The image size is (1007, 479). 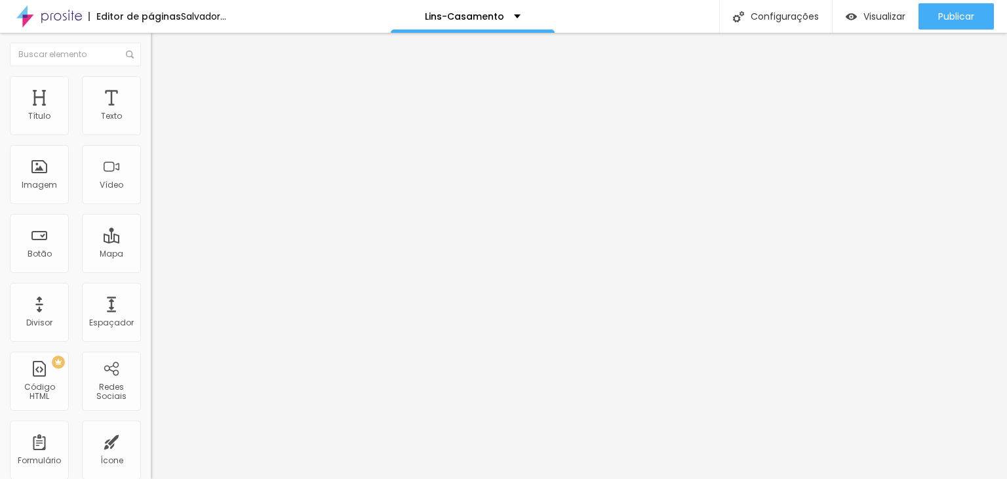 I want to click on font: Título, so click(x=39, y=115).